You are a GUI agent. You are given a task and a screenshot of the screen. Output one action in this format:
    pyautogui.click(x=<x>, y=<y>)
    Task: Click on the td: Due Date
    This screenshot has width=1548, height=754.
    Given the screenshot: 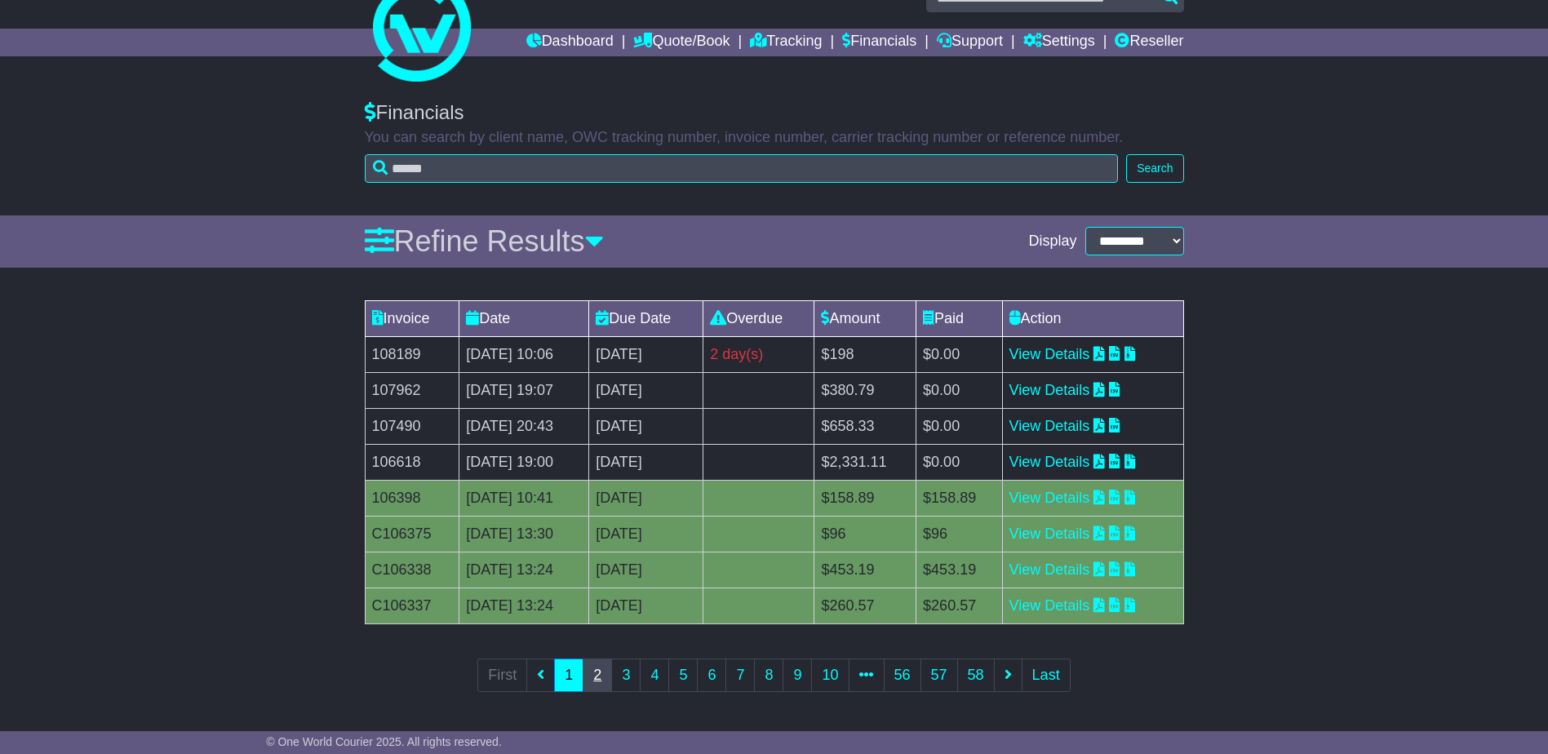 What is the action you would take?
    pyautogui.click(x=646, y=318)
    